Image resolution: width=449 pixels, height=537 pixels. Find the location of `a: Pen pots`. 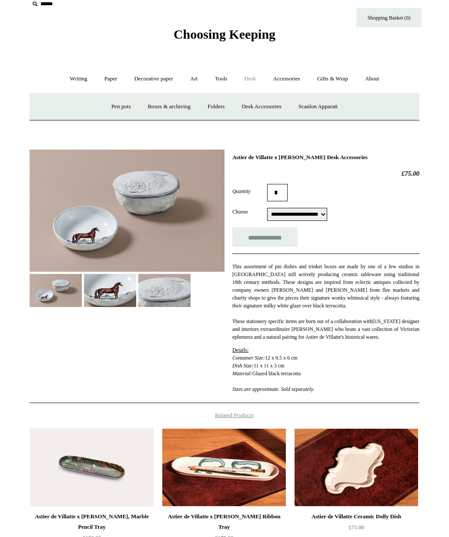

a: Pen pots is located at coordinates (121, 107).